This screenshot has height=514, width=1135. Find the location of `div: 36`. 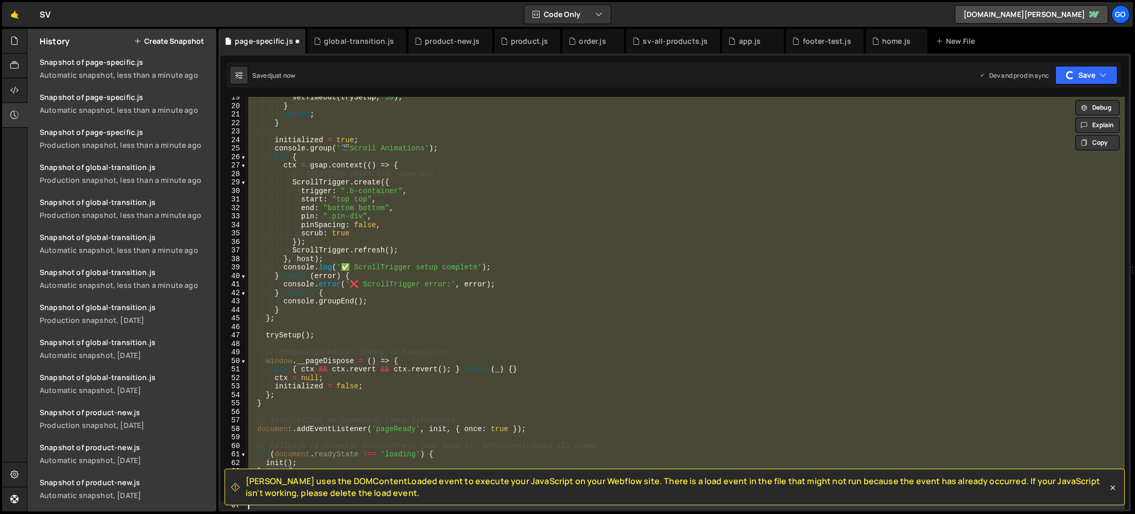

div: 36 is located at coordinates (233, 242).